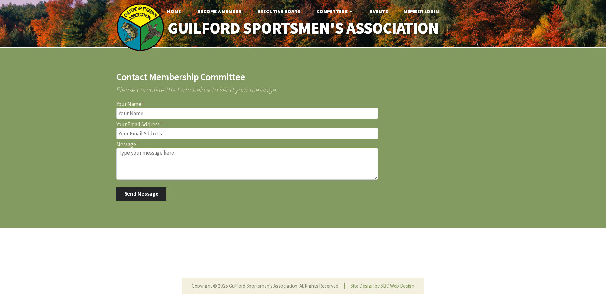  I want to click on a: Site Design by SBC Web Design, so click(383, 285).